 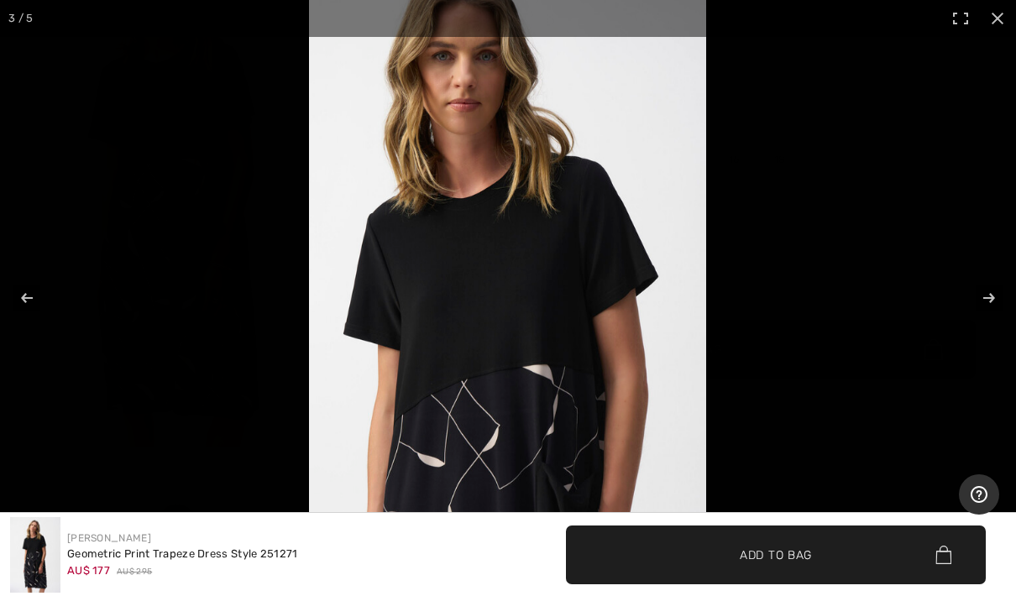 I want to click on img: Geometric Print Trapeze Dress Style 251271, so click(x=35, y=555).